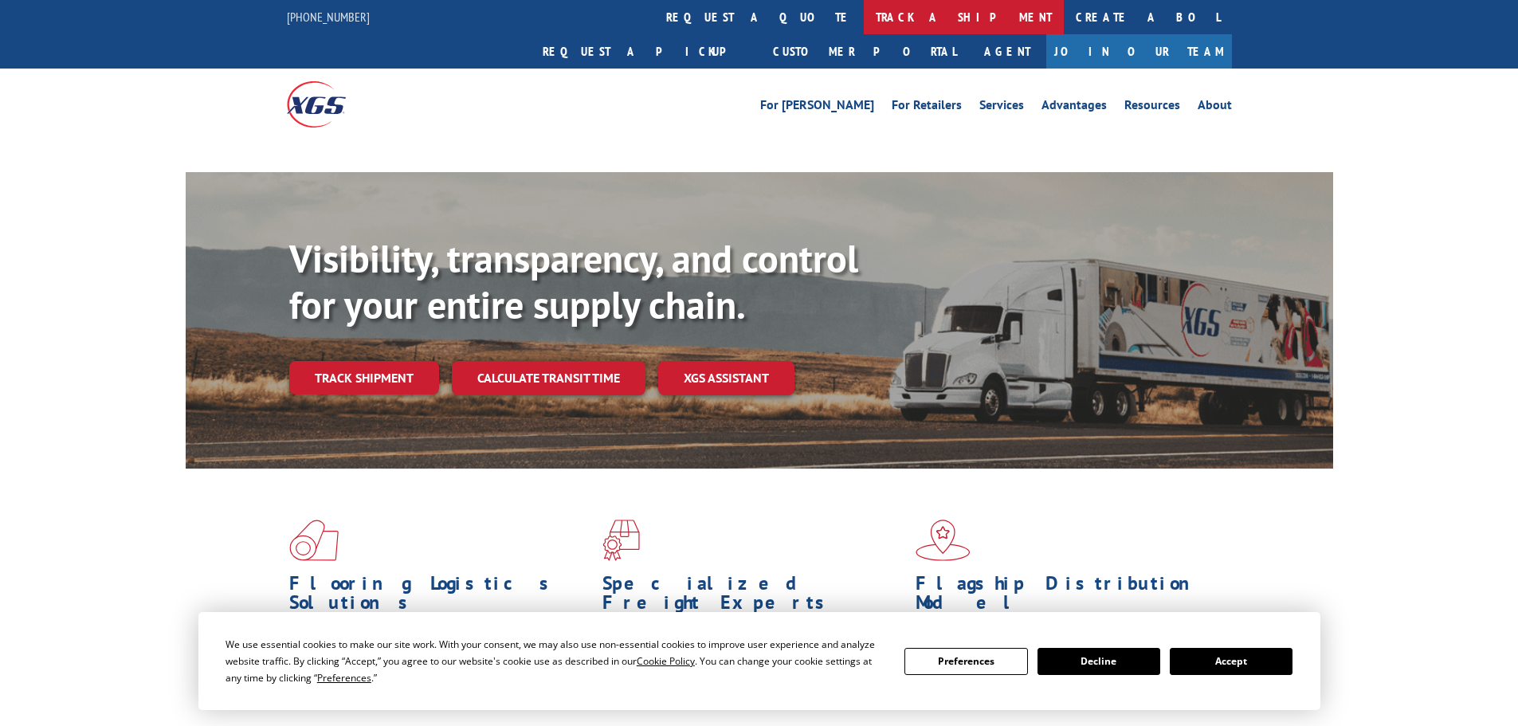 Image resolution: width=1518 pixels, height=726 pixels. What do you see at coordinates (646, 51) in the screenshot?
I see `a: Request a pickup` at bounding box center [646, 51].